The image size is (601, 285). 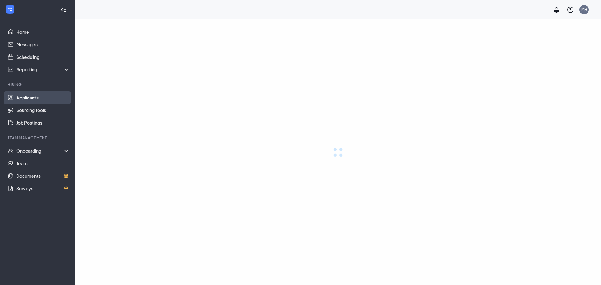 I want to click on a: Home, so click(x=43, y=32).